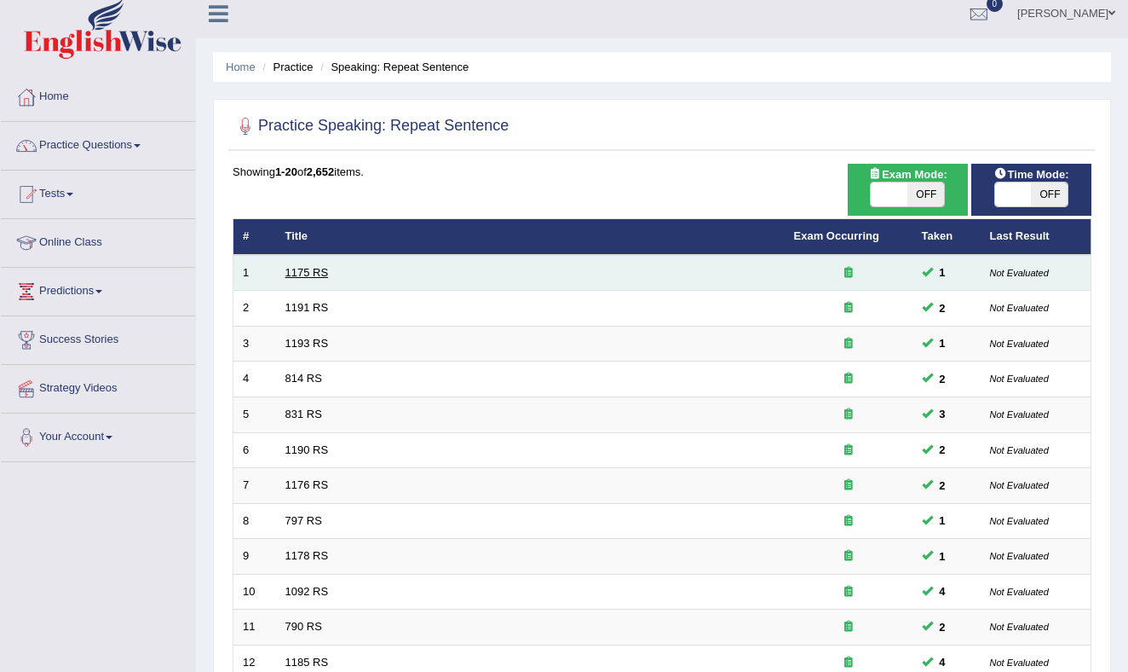 This screenshot has height=672, width=1128. What do you see at coordinates (307, 591) in the screenshot?
I see `a: 1092 RS` at bounding box center [307, 591].